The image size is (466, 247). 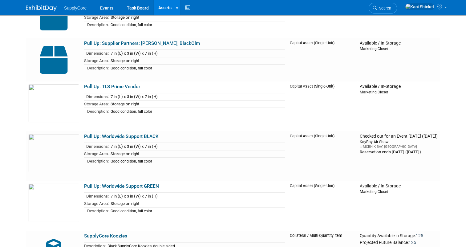 What do you see at coordinates (419, 7) in the screenshot?
I see `img: Kaci Shickel` at bounding box center [419, 7].